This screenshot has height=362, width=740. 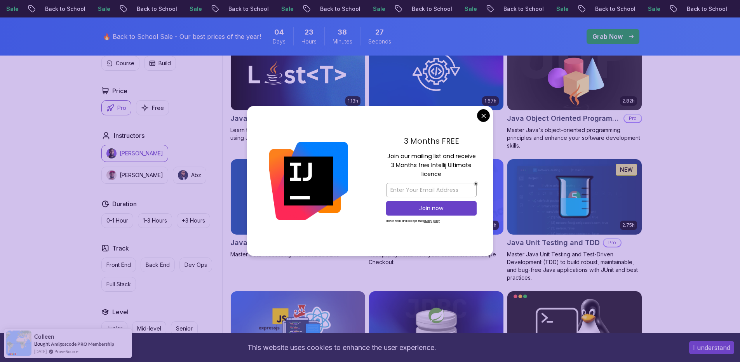 I want to click on p: Dev Ops, so click(x=196, y=265).